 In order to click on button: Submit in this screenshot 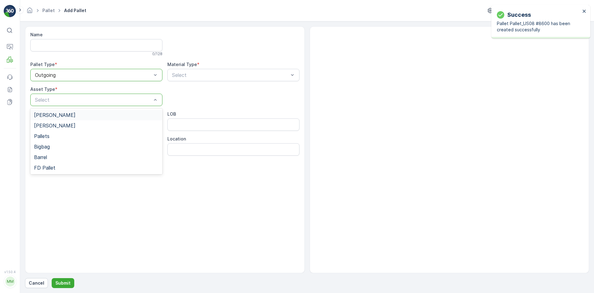, I will do `click(63, 283)`.